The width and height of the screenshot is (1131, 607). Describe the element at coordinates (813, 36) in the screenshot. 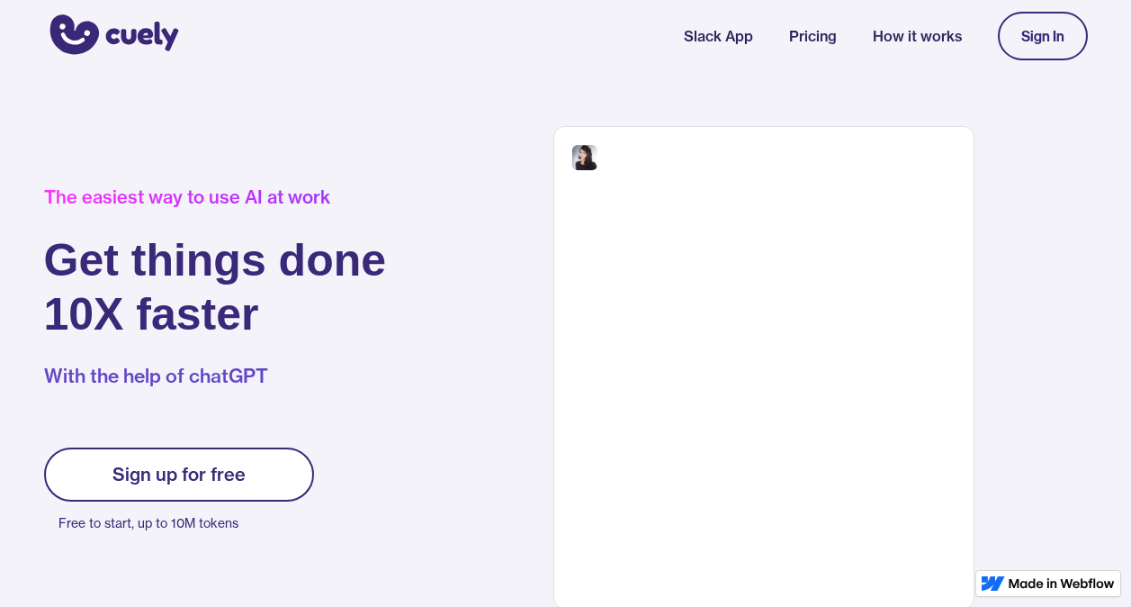

I see `a: Pricing` at that location.